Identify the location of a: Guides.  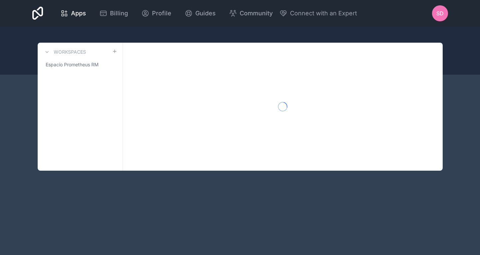
(200, 13).